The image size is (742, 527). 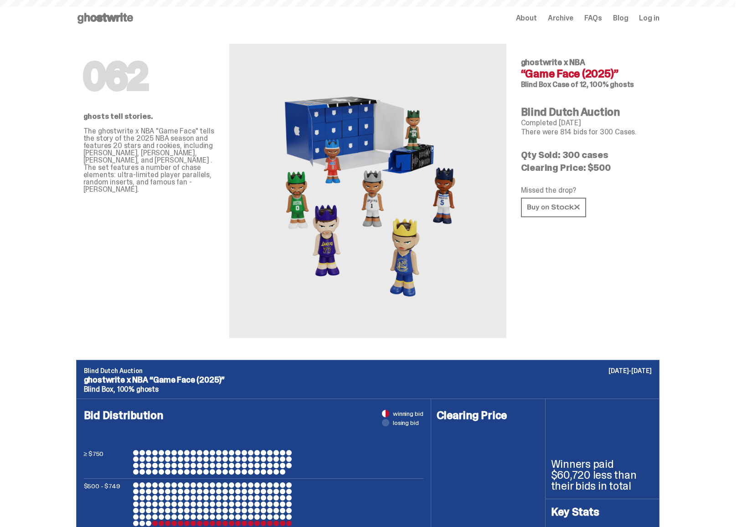 What do you see at coordinates (593, 18) in the screenshot?
I see `a: FAQs` at bounding box center [593, 18].